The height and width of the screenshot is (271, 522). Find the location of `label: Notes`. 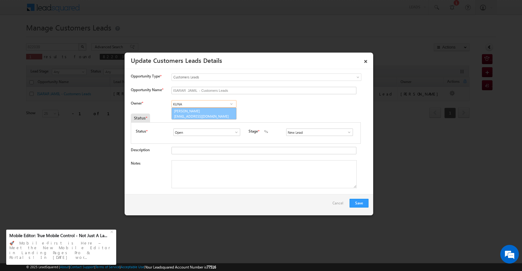

label: Notes is located at coordinates (135, 163).